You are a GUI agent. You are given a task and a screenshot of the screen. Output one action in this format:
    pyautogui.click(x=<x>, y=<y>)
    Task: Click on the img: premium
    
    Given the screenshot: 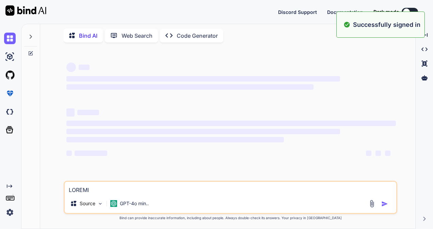 What is the action you would take?
    pyautogui.click(x=10, y=94)
    